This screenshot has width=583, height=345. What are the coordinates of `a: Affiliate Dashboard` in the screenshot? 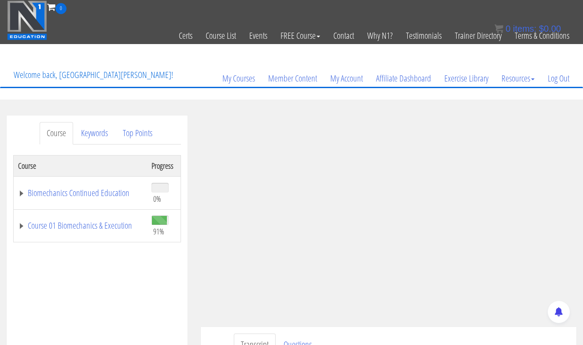 It's located at (403, 78).